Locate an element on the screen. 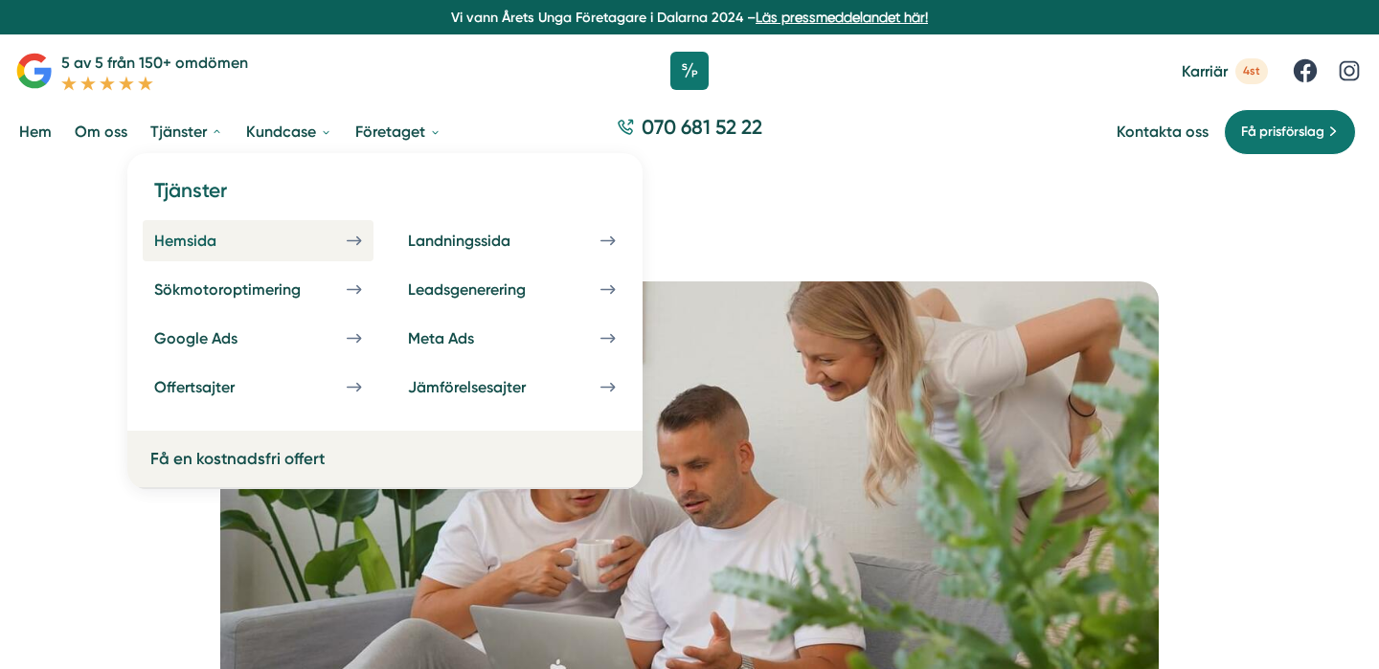 This screenshot has width=1379, height=669. a: Leadsgenerering is located at coordinates (511, 289).